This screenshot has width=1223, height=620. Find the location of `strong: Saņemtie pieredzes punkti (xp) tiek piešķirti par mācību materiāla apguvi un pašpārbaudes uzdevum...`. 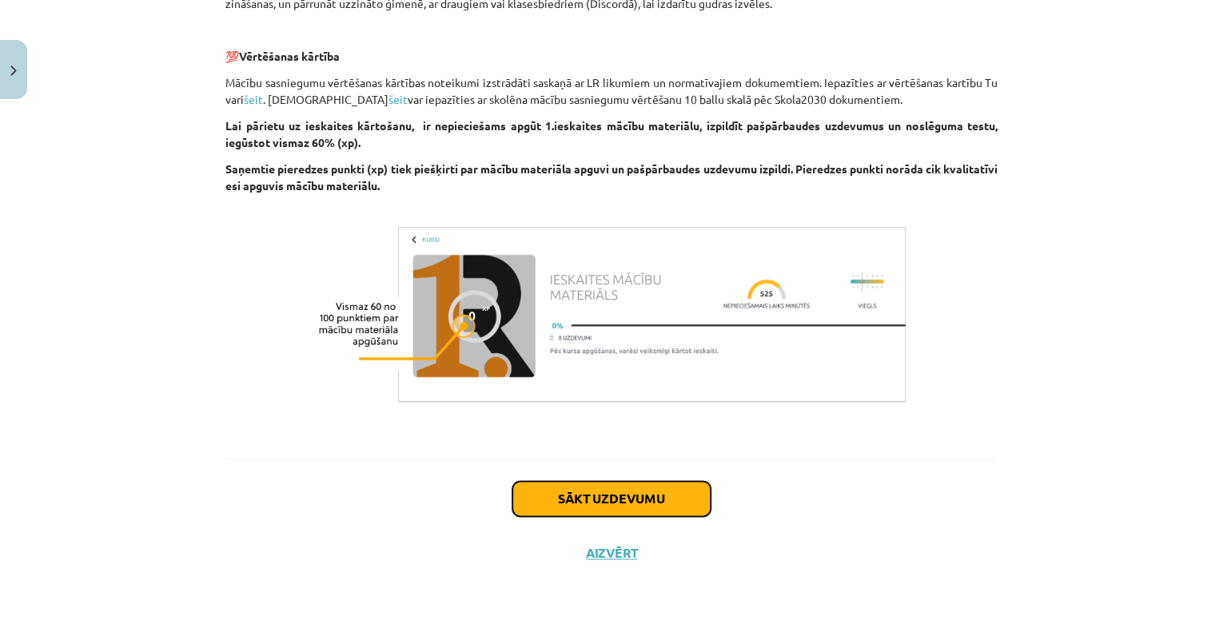

strong: Saņemtie pieredzes punkti (xp) tiek piešķirti par mācību materiāla apguvi un pašpārbaudes uzdevum... is located at coordinates (611, 177).